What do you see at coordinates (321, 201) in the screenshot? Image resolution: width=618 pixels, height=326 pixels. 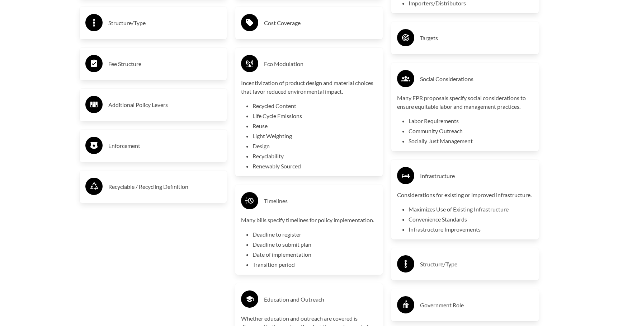 I see `h3: Timelines` at bounding box center [321, 201].